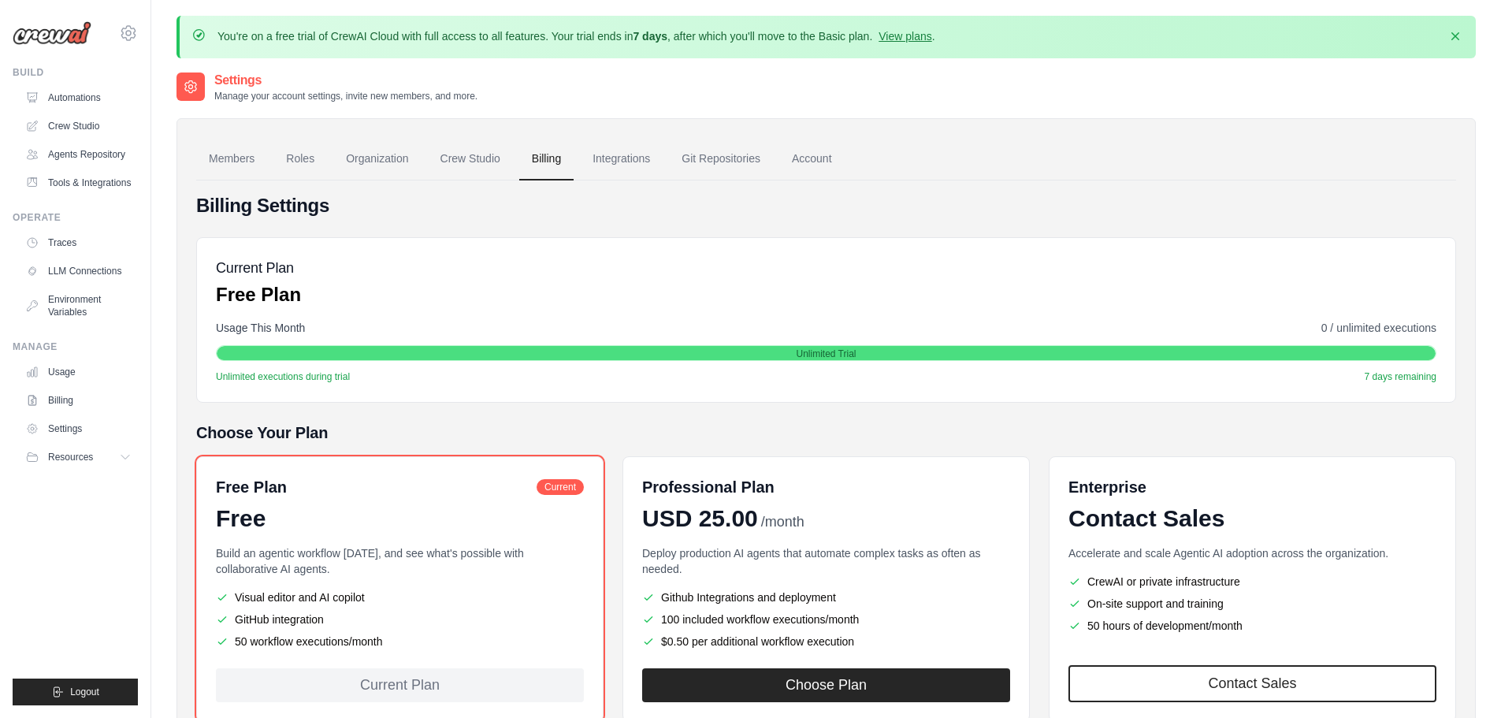  I want to click on a: Environment Variables, so click(78, 306).